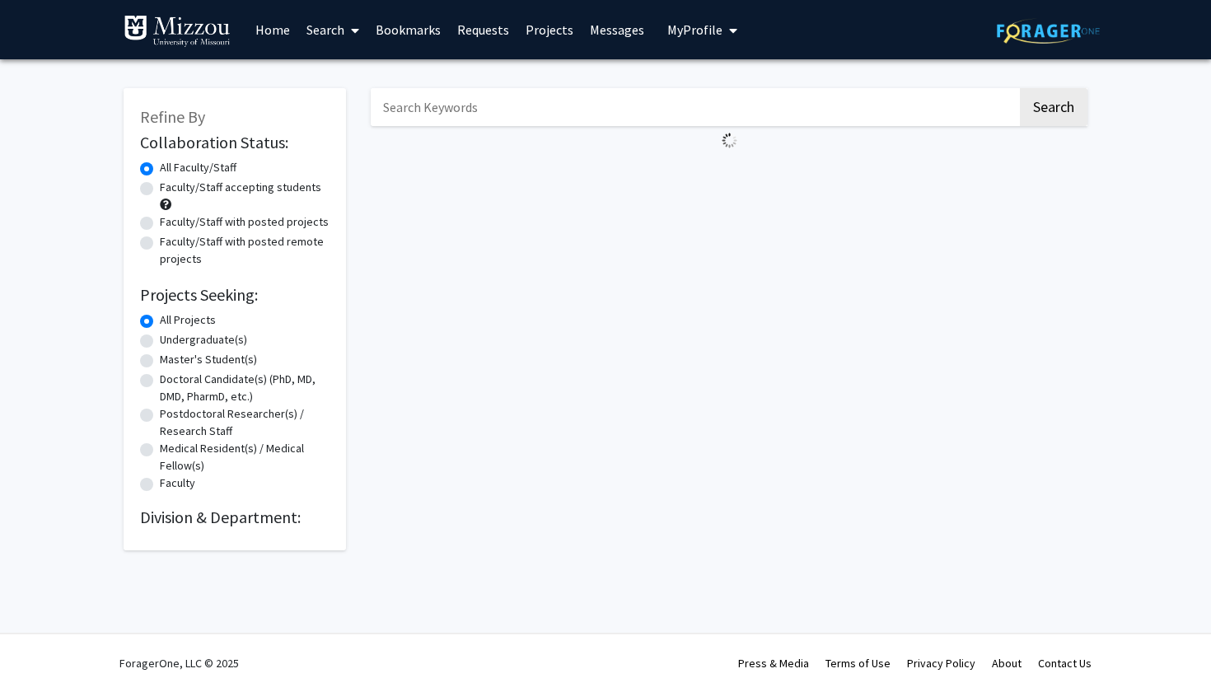 The width and height of the screenshot is (1211, 692). What do you see at coordinates (235, 517) in the screenshot?
I see `h2: Division & Department:` at bounding box center [235, 517].